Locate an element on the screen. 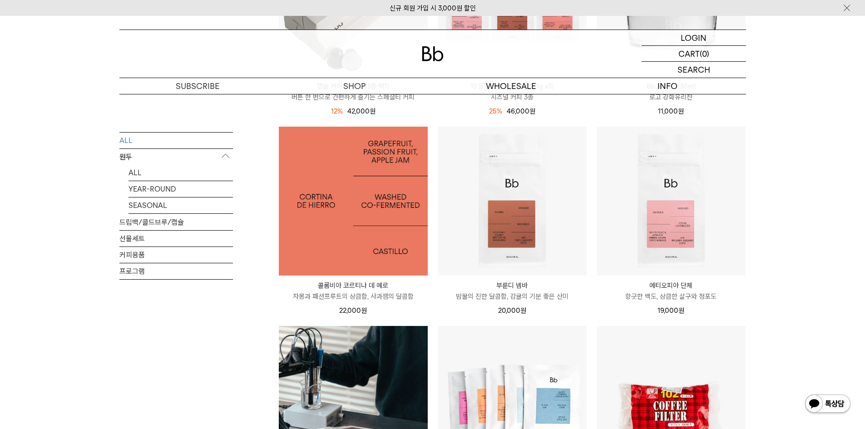 Image resolution: width=865 pixels, height=429 pixels. p: SUBSCRIBE is located at coordinates (197, 86).